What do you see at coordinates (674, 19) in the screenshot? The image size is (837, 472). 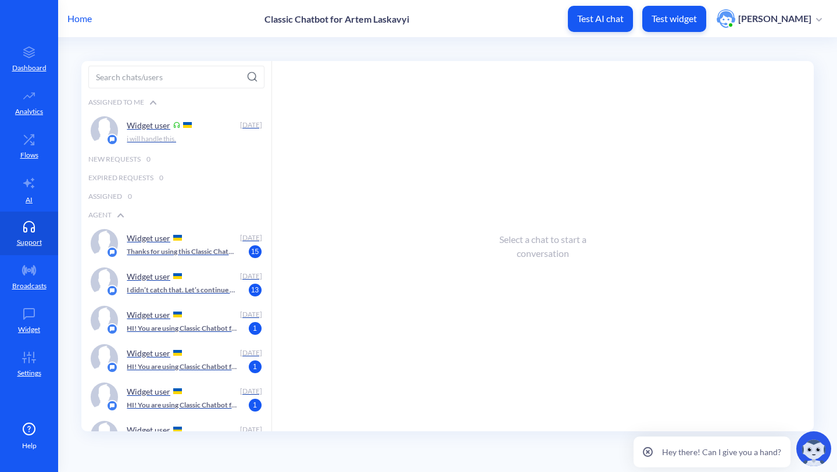 I see `button: Test widget` at bounding box center [674, 19].